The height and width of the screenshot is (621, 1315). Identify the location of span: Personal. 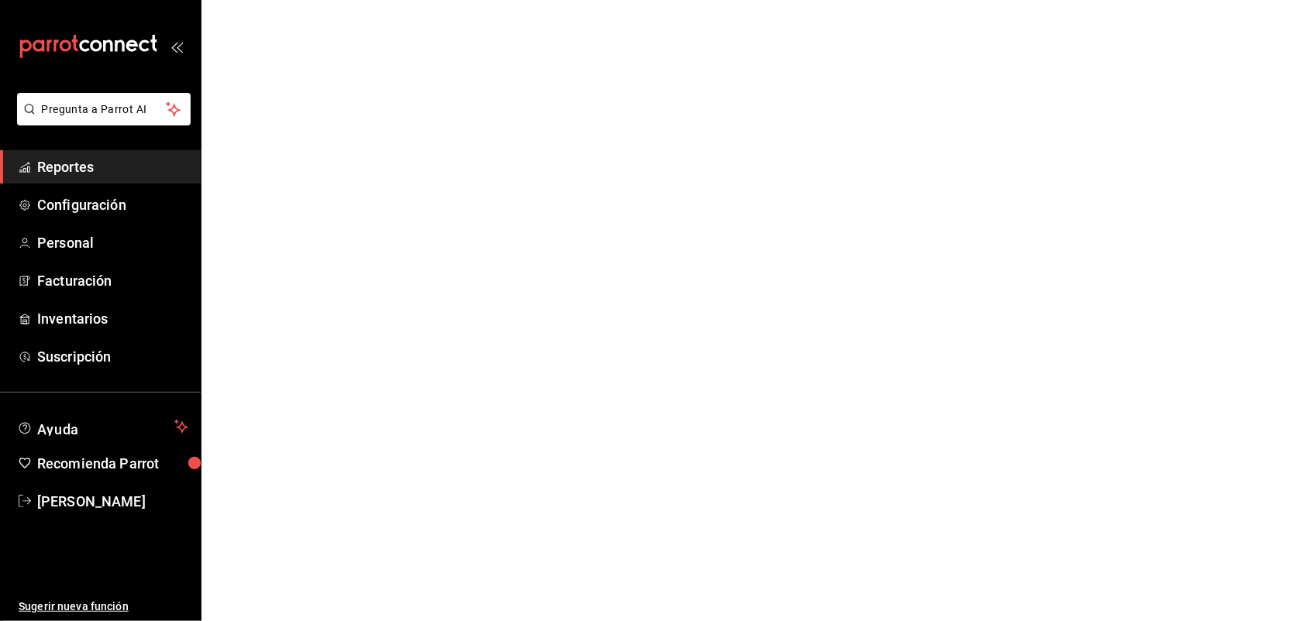
(112, 242).